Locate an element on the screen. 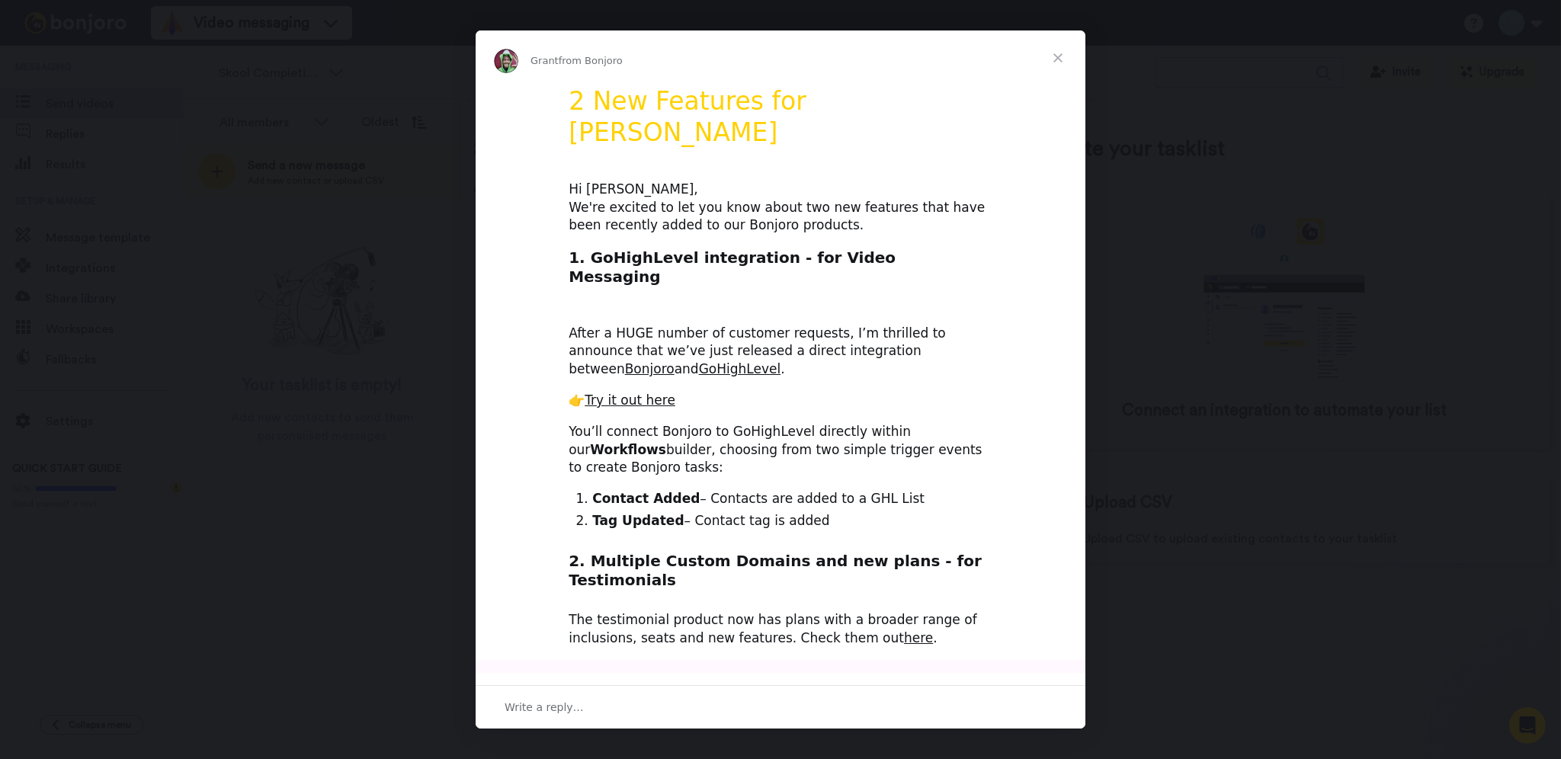 This screenshot has width=1561, height=759. h2: 2. Multiple Custom Domains and new plans - for Testimonials is located at coordinates (781, 575).